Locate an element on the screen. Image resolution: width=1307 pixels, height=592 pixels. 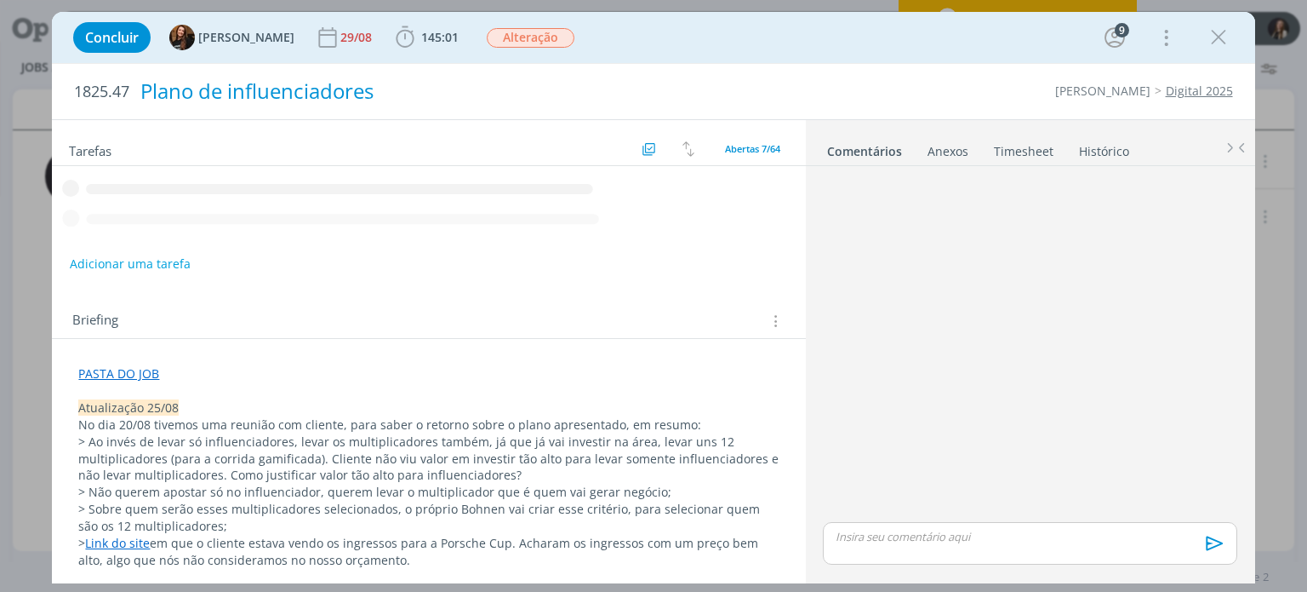
p: No dia 20/08 tivemos uma reunião com cliente, para saber o retorno sobre o plano apresentado, em ... is located at coordinates (428, 425).